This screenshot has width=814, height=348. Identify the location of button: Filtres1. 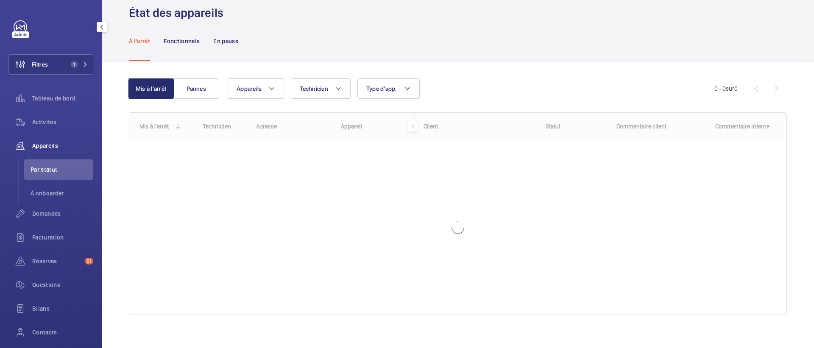
(51, 64).